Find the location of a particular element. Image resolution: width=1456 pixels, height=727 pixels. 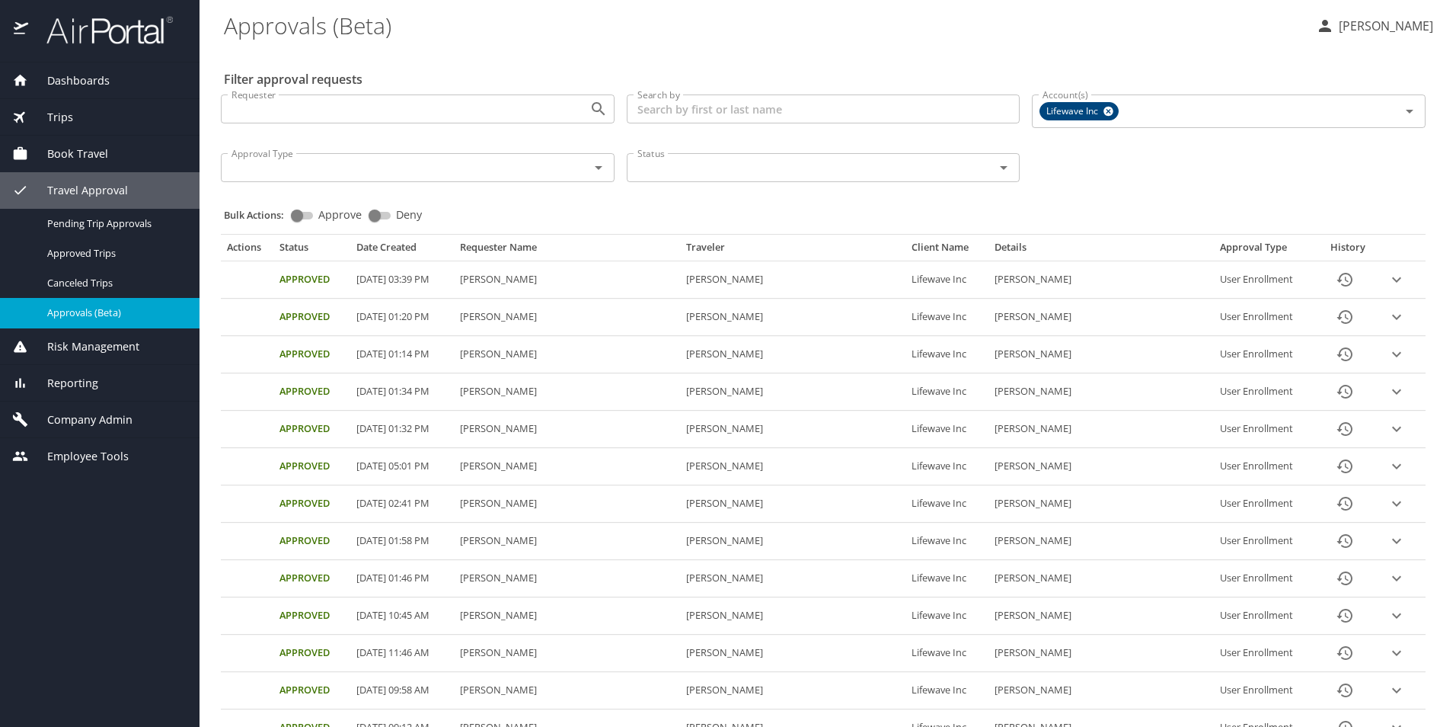

th: Client Name is located at coordinates (947, 251).